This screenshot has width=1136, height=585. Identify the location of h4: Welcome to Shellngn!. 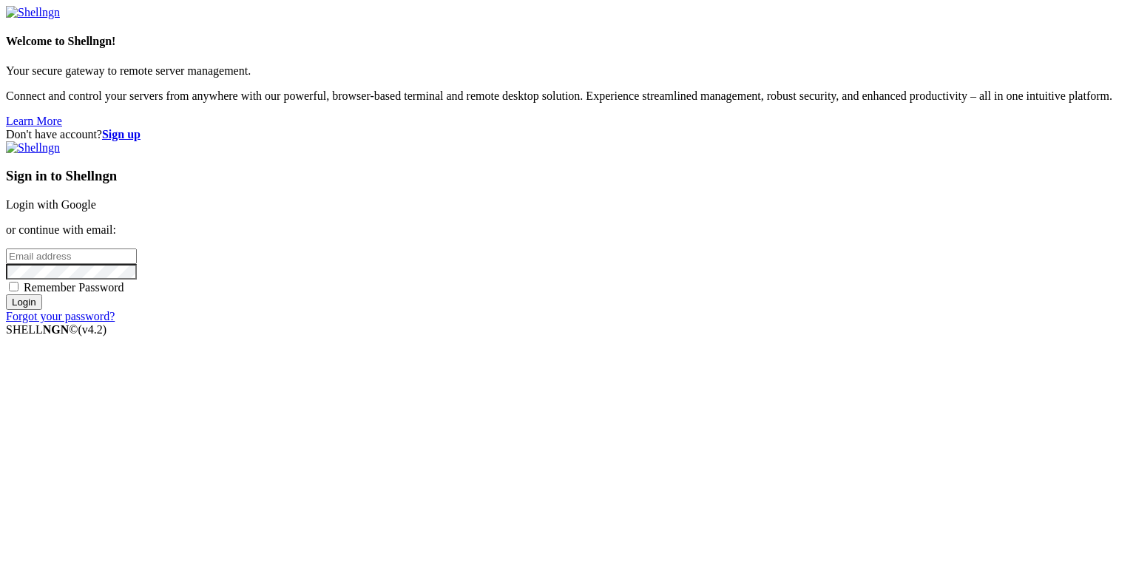
(568, 41).